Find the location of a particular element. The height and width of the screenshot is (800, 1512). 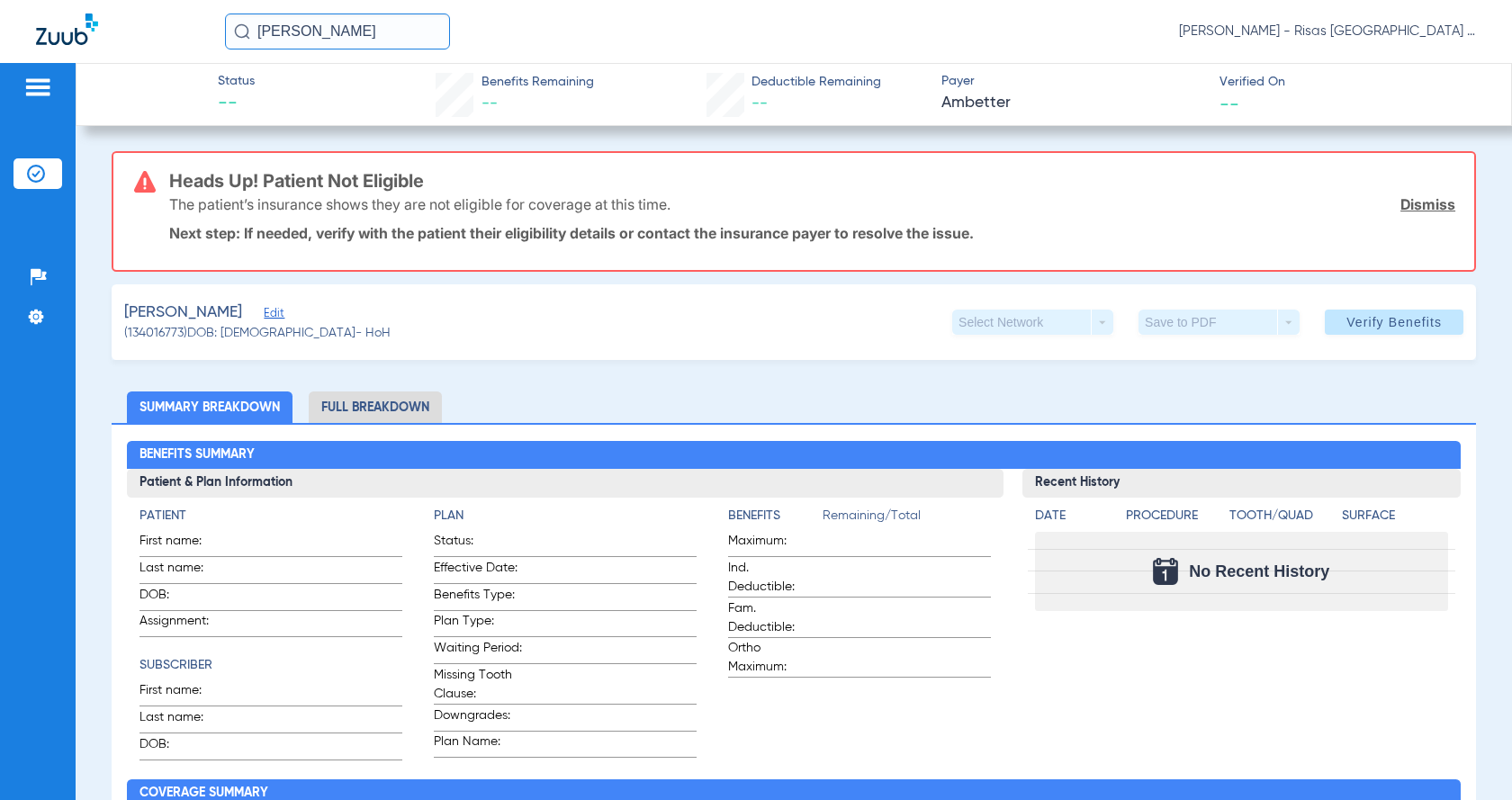

div: Chat Widget is located at coordinates (1466, 757).